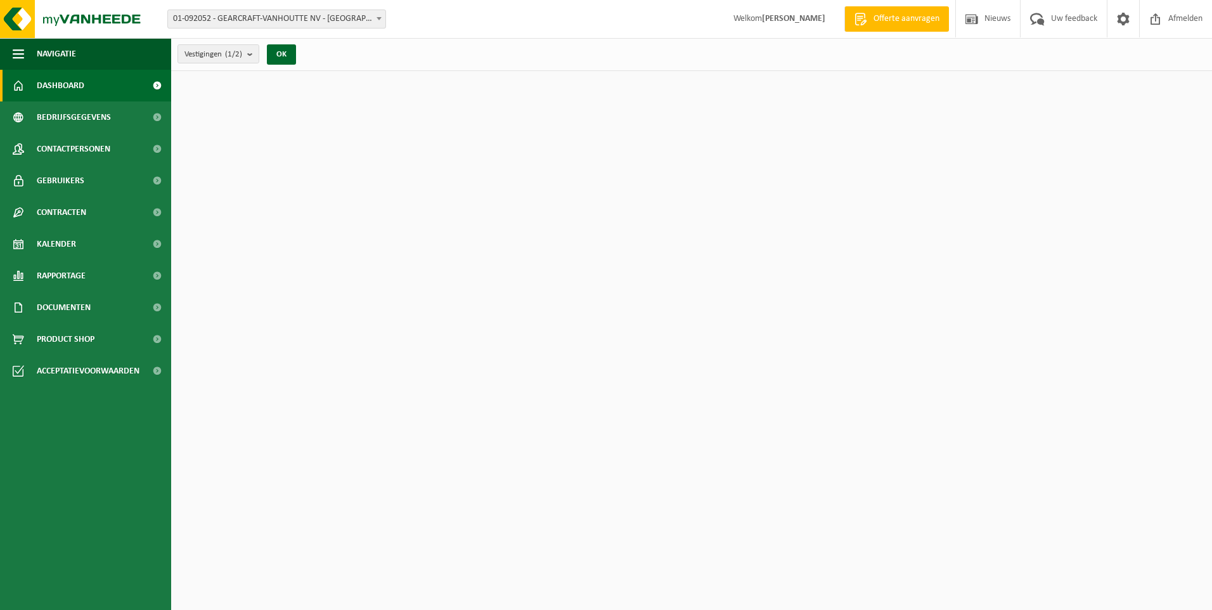 The image size is (1212, 610). I want to click on span: Product Shop, so click(65, 339).